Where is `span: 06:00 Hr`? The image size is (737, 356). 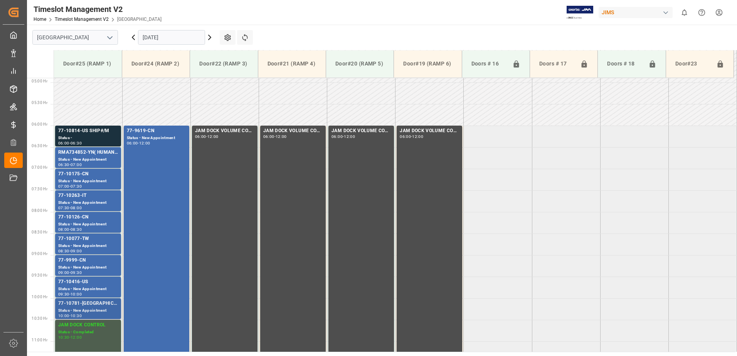
span: 06:00 Hr is located at coordinates (39, 124).